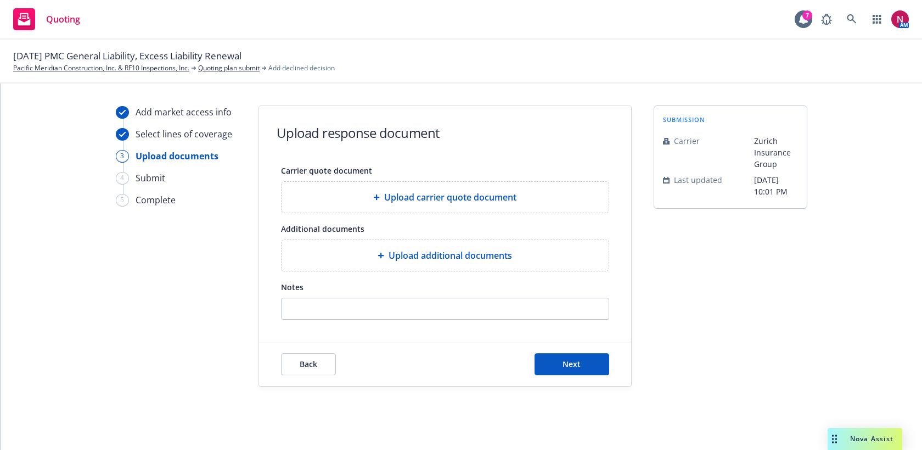 Image resolution: width=922 pixels, height=450 pixels. What do you see at coordinates (572, 363) in the screenshot?
I see `span: Next` at bounding box center [572, 363].